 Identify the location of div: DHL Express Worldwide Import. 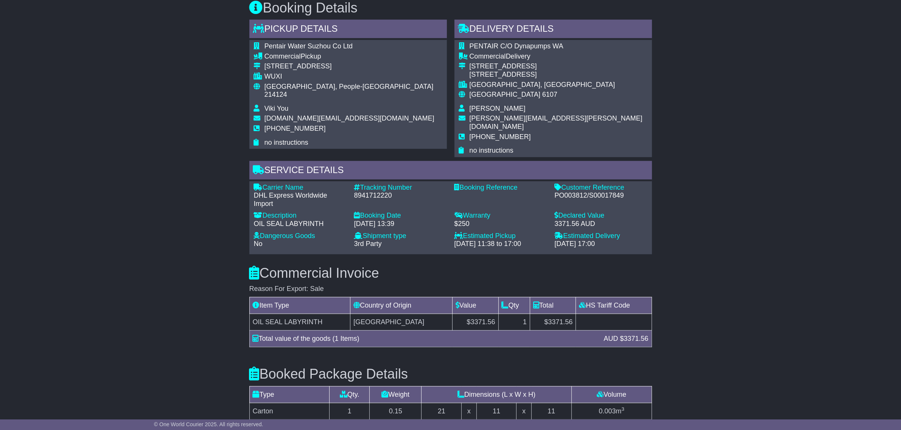
(300, 200).